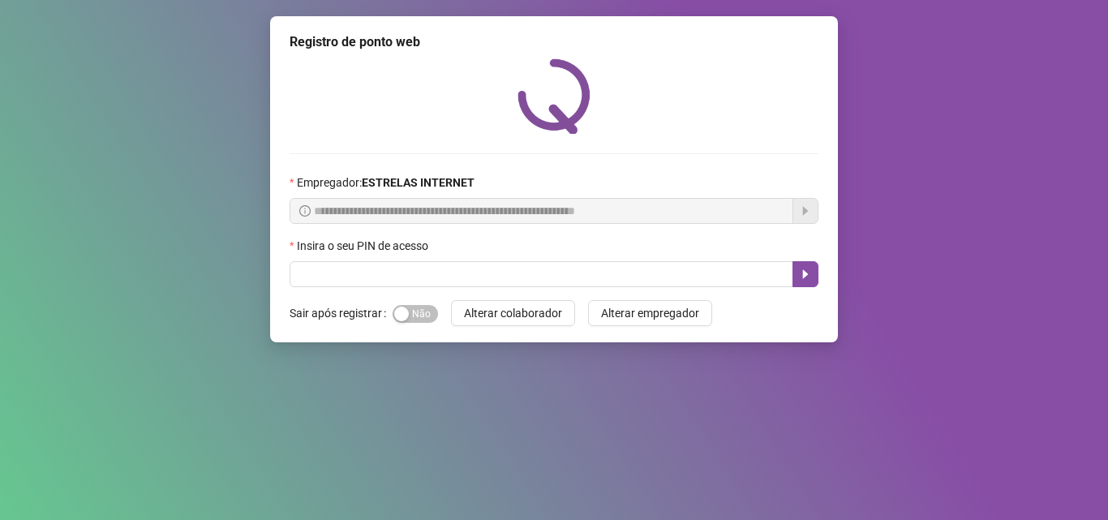 This screenshot has height=520, width=1108. I want to click on span: Alterar colaborador, so click(512, 313).